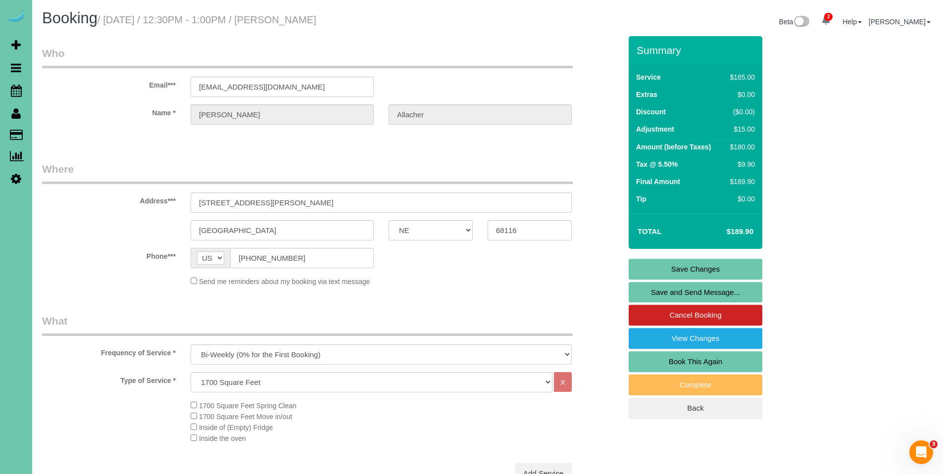 The width and height of the screenshot is (943, 474). Describe the element at coordinates (828, 17) in the screenshot. I see `span: 2` at that location.